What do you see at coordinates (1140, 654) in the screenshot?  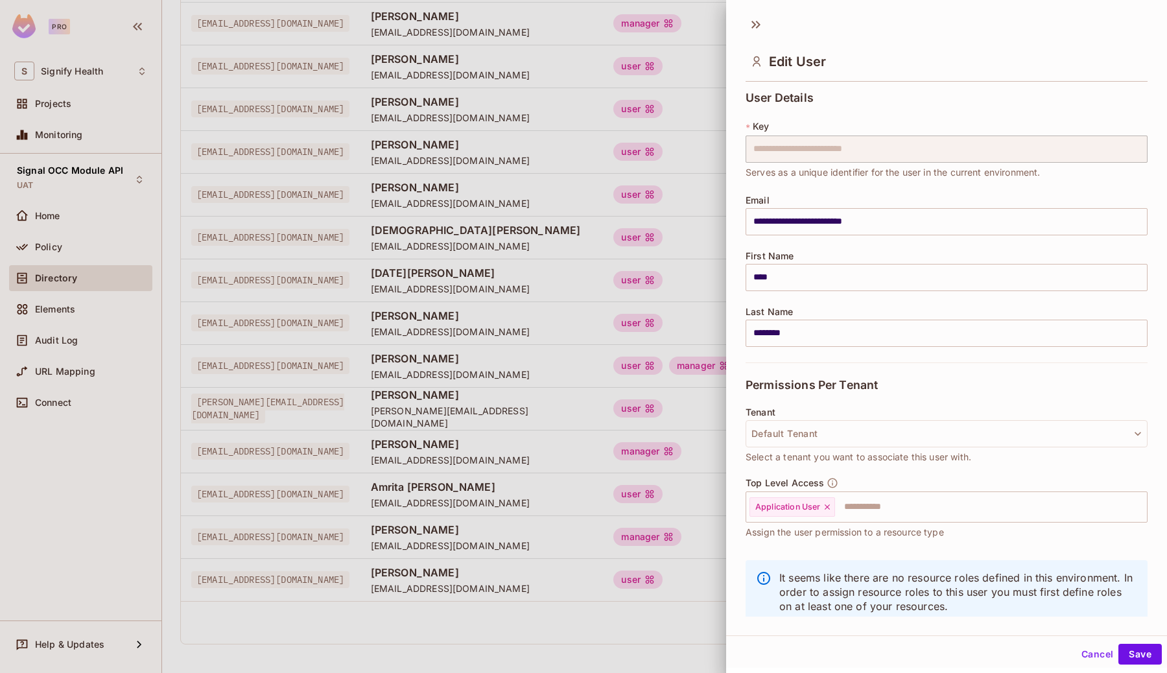 I see `button: Save` at bounding box center [1140, 654].